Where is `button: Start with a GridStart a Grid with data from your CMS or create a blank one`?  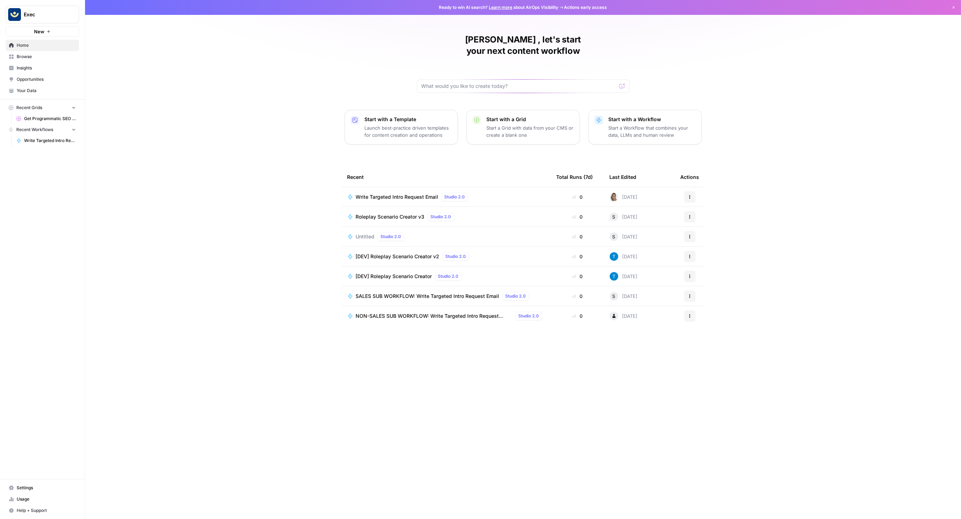
button: Start with a GridStart a Grid with data from your CMS or create a blank one is located at coordinates (523, 127).